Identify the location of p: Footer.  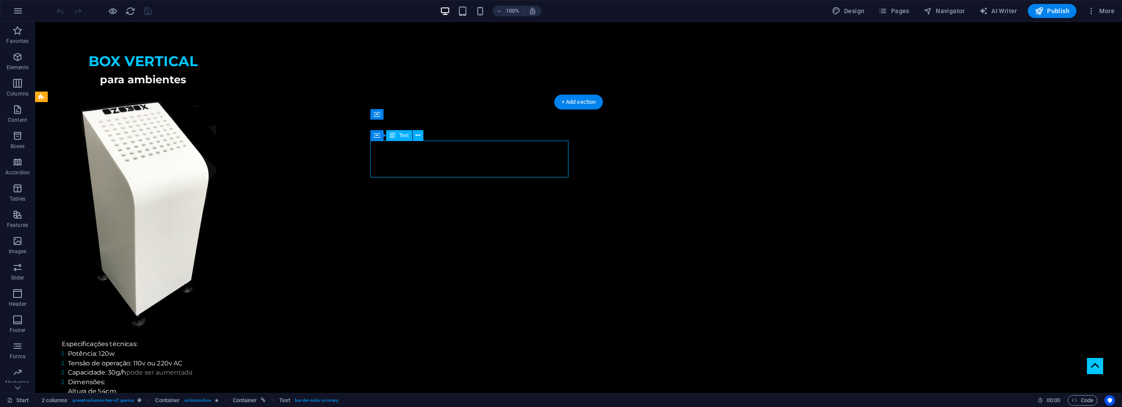
(18, 331).